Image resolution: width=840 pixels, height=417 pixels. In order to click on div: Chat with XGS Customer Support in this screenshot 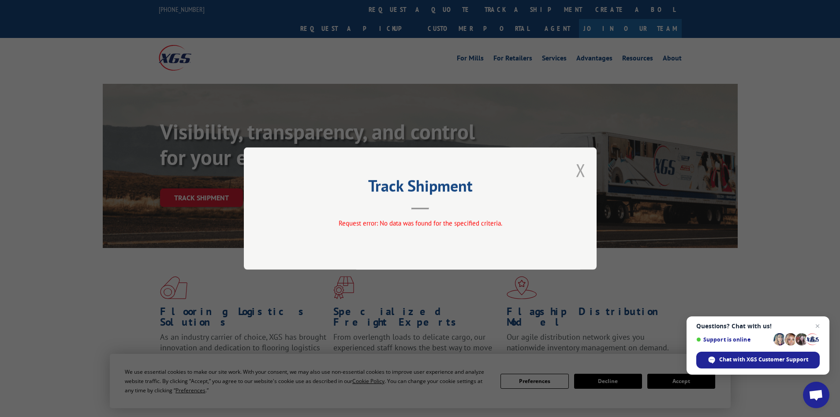, I will do `click(758, 360)`.